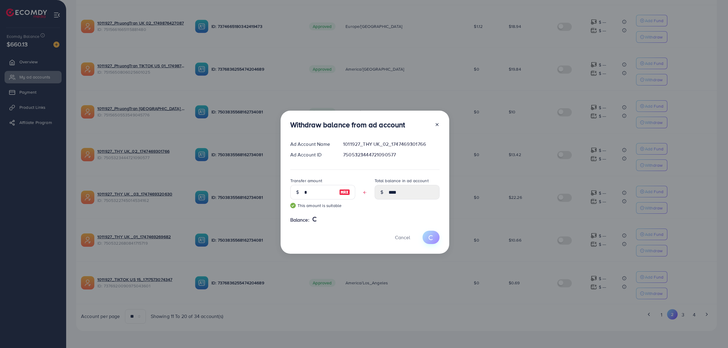 Image resolution: width=728 pixels, height=348 pixels. I want to click on h3: Withdraw balance from ad account, so click(347, 125).